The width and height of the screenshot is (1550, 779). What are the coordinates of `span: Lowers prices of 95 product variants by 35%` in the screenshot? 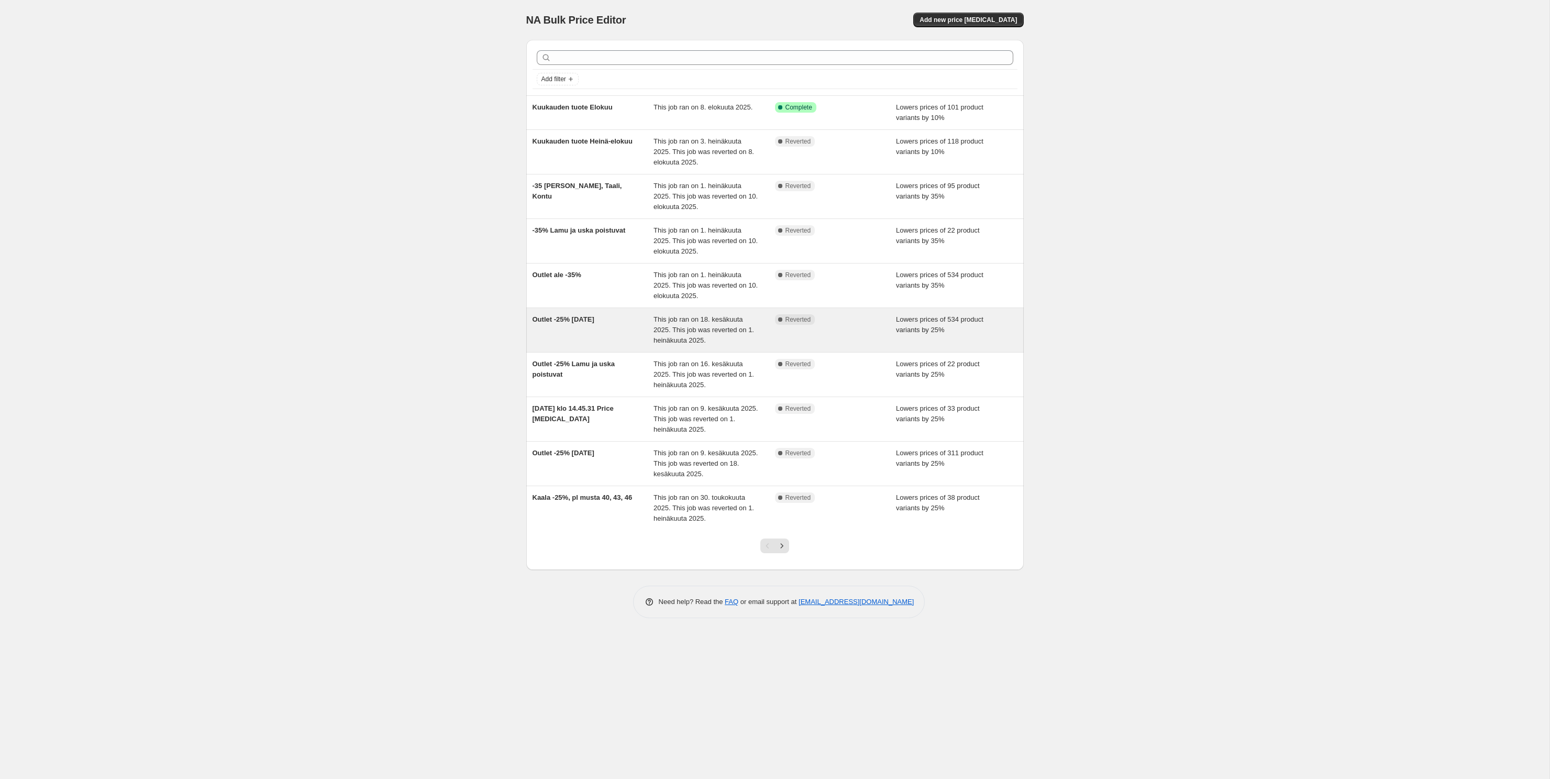 It's located at (938, 191).